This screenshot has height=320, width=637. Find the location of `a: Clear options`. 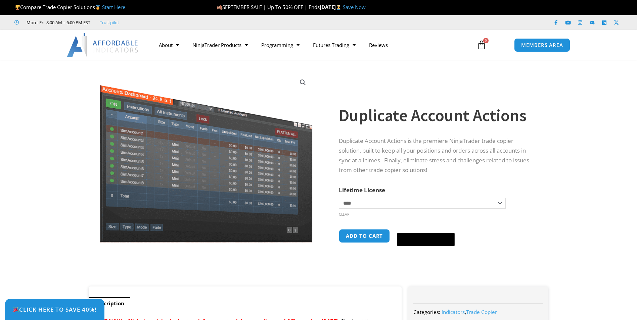

a: Clear options is located at coordinates (344, 215).